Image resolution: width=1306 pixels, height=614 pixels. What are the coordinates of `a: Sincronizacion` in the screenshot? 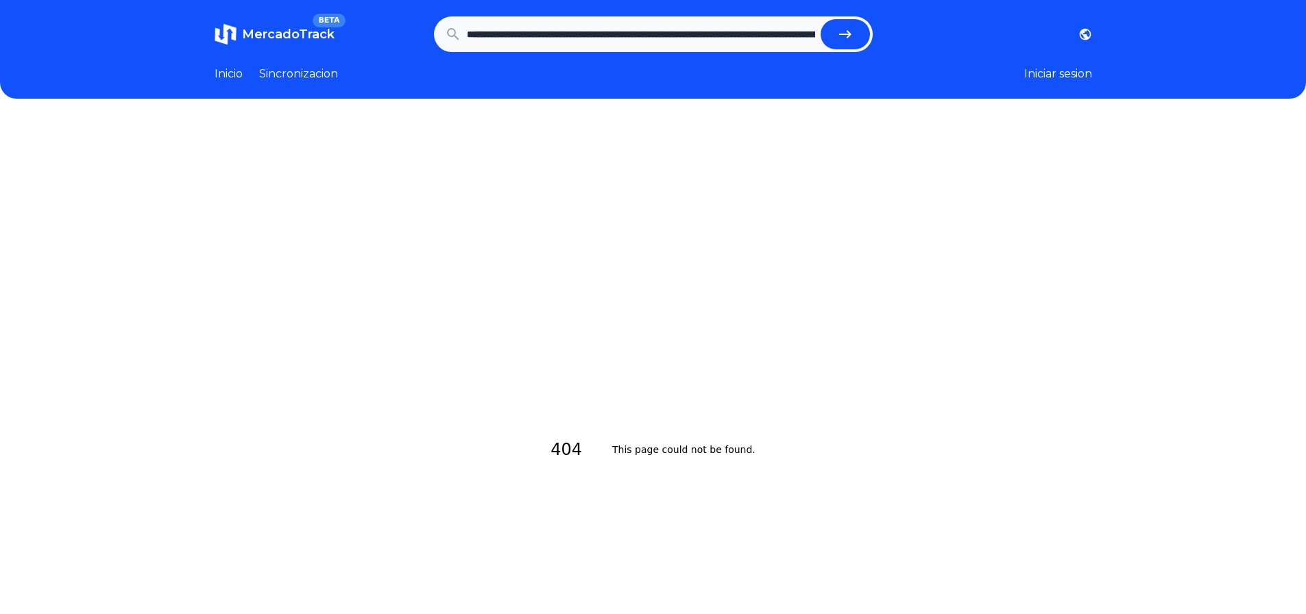 It's located at (298, 74).